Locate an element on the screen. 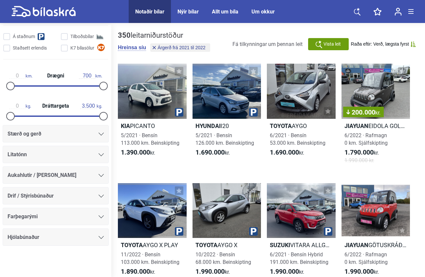  a: Allt um bíla is located at coordinates (225, 11).